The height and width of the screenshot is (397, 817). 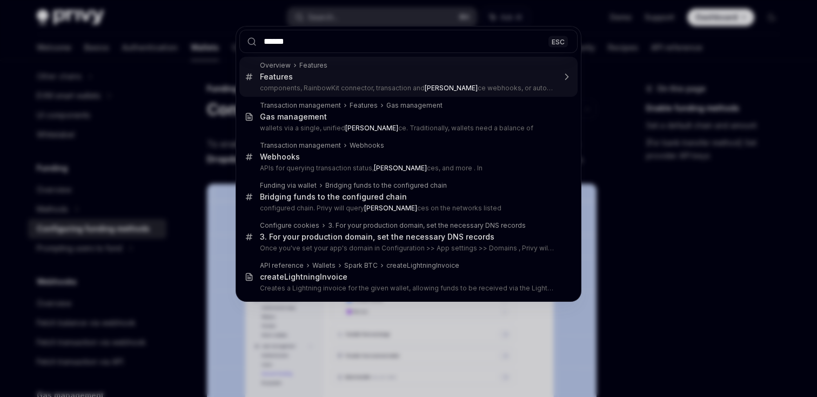 I want to click on div: Configure cookies, so click(x=290, y=225).